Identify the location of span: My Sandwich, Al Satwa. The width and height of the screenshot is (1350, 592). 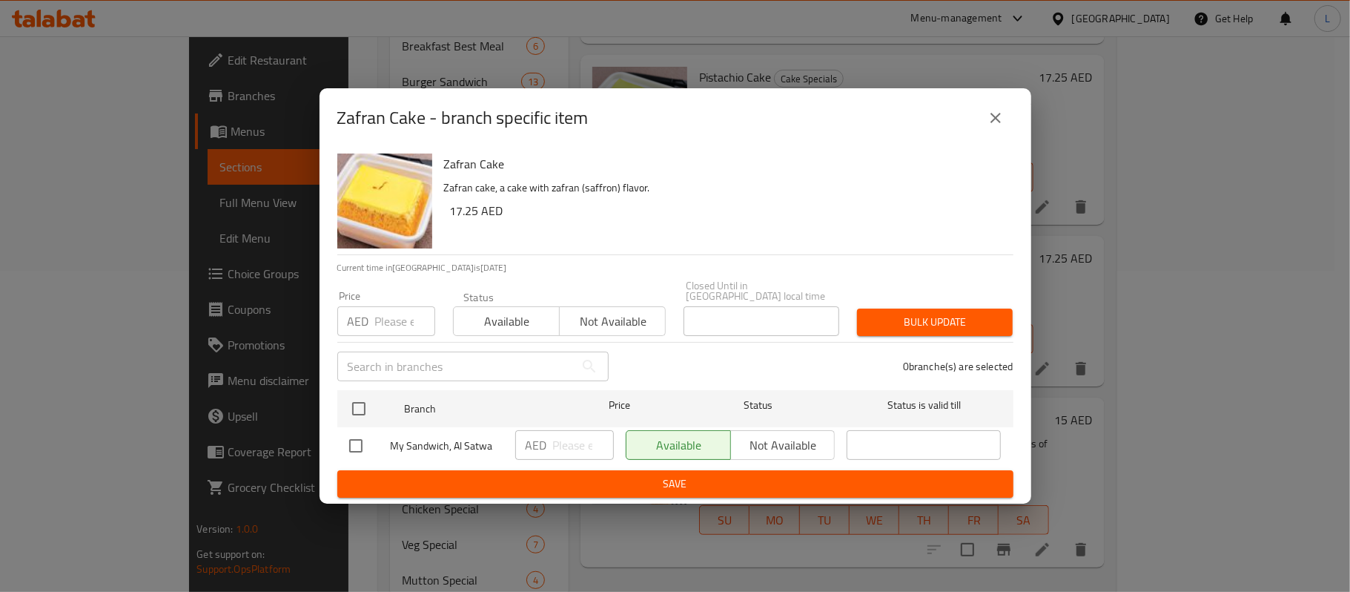
(447, 446).